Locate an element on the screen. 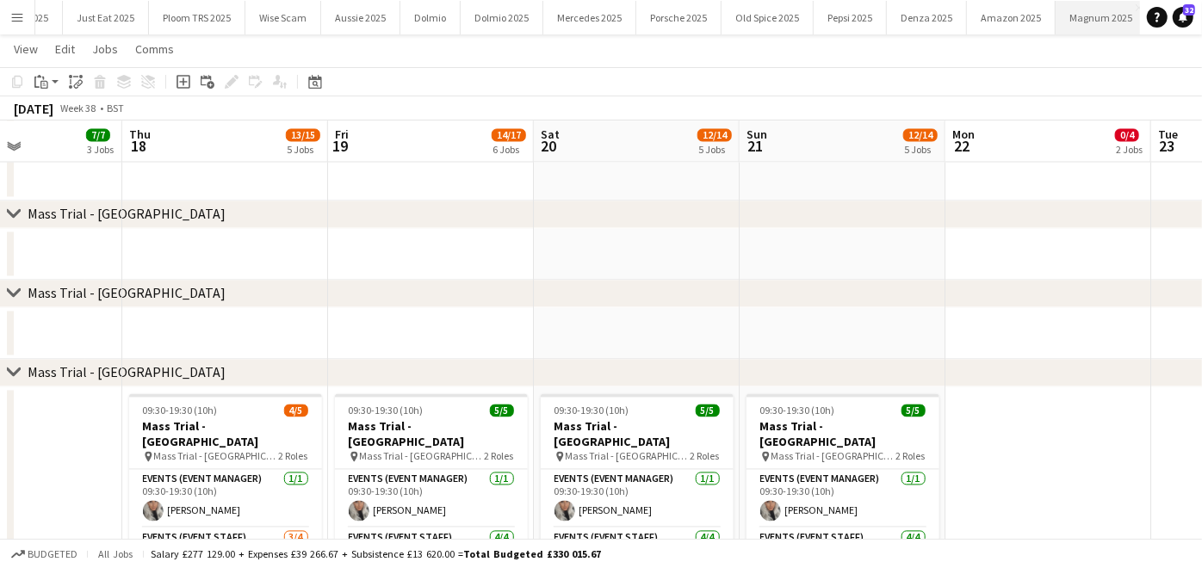  button: Mercedes 2025 is located at coordinates (590, 17).